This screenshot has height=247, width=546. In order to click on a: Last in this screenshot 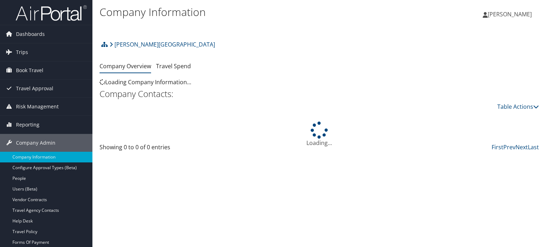, I will do `click(533, 147)`.